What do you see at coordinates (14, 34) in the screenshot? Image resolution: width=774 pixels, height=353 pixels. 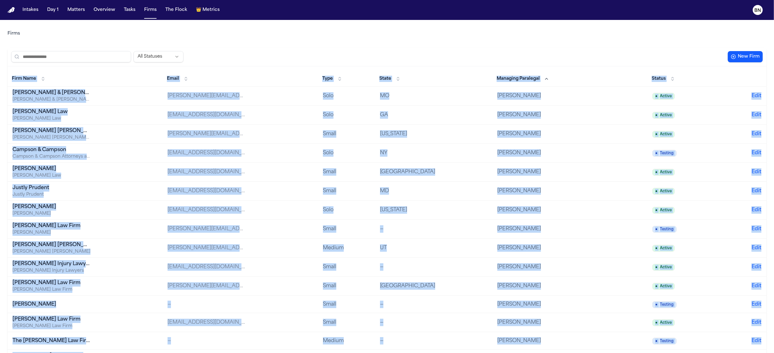 I see `nav: Breadcrumb` at bounding box center [14, 34].